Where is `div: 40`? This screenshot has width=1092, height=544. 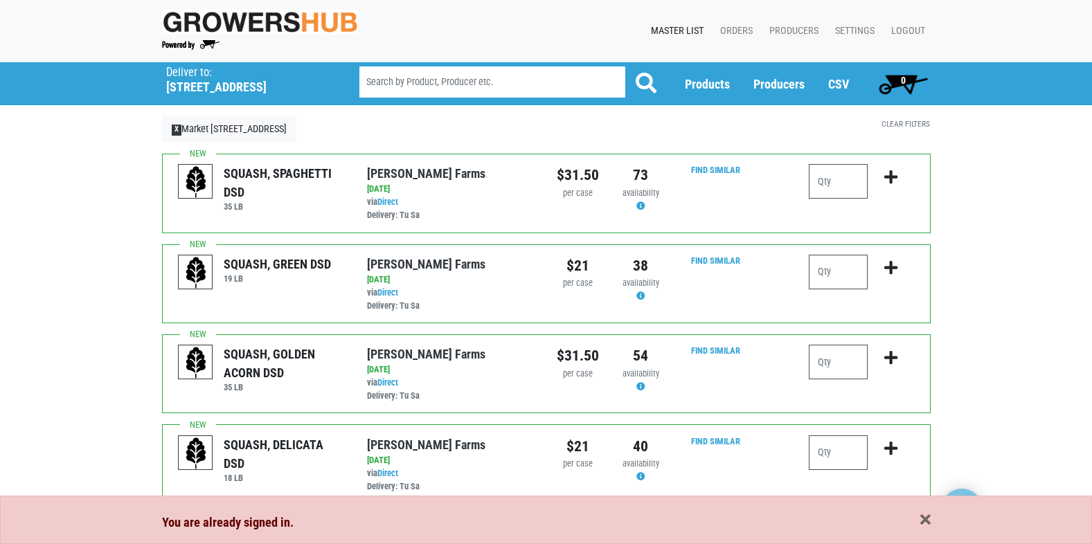 div: 40 is located at coordinates (641, 447).